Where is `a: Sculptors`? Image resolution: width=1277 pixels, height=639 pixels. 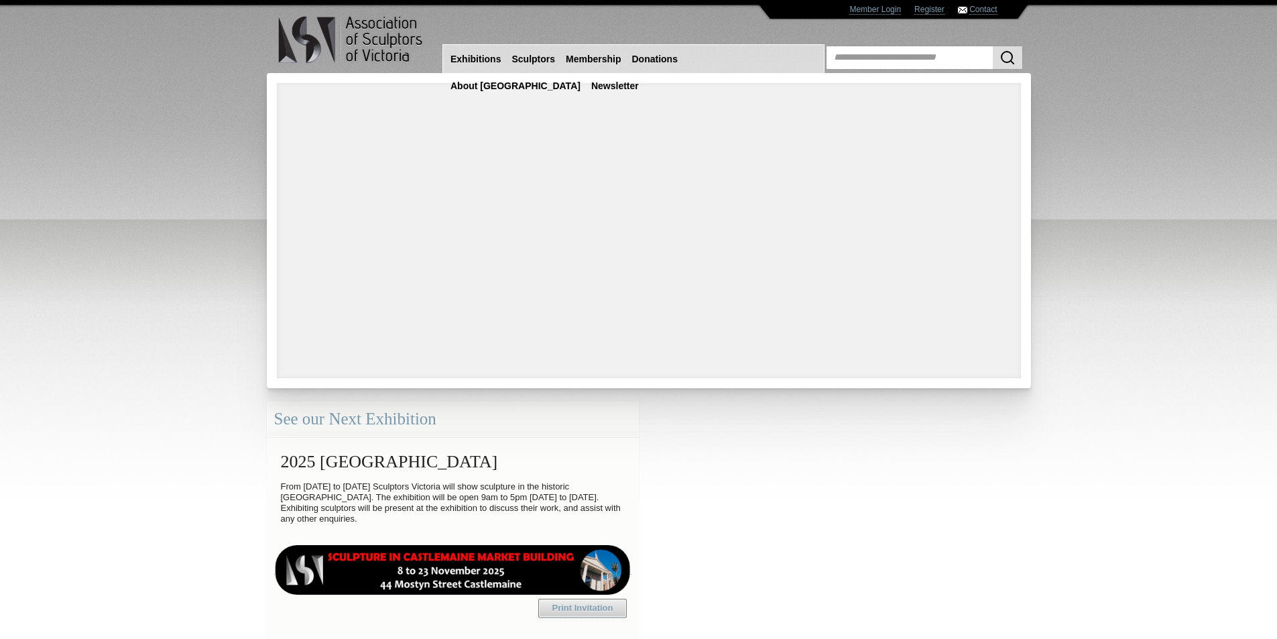 a: Sculptors is located at coordinates (533, 59).